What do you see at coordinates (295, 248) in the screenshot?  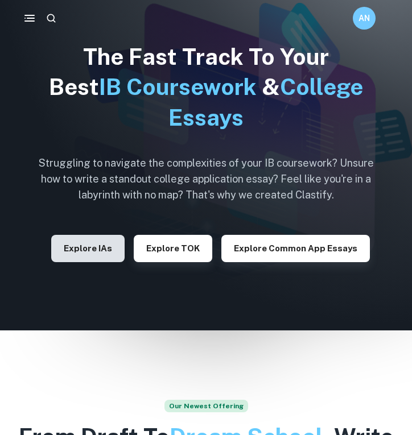 I see `button: Explore Common App essays` at bounding box center [295, 248].